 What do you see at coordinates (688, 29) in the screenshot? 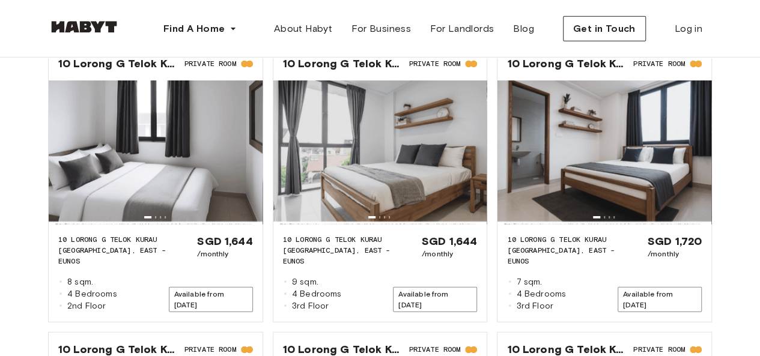
I see `span: Log in` at bounding box center [688, 29].